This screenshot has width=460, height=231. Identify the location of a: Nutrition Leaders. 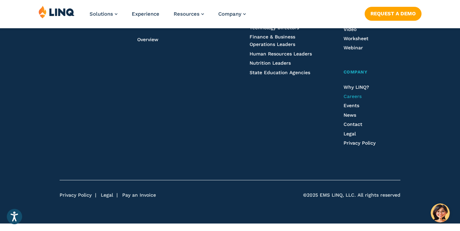
(270, 63).